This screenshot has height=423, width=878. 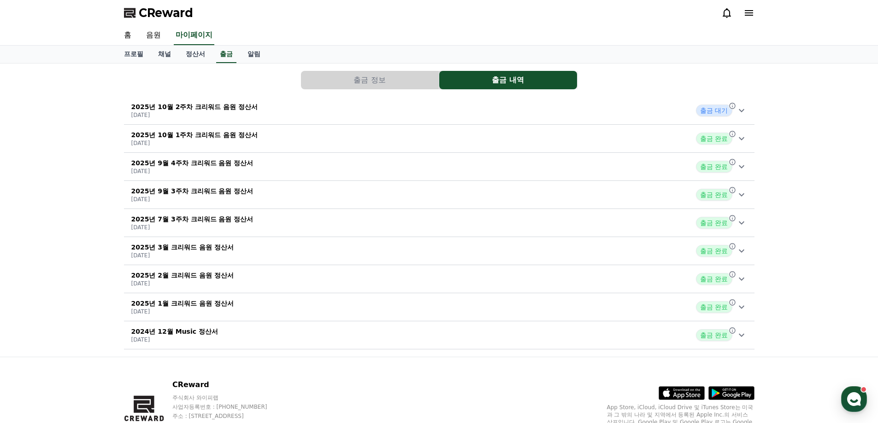 What do you see at coordinates (153, 35) in the screenshot?
I see `a: 음원` at bounding box center [153, 35].